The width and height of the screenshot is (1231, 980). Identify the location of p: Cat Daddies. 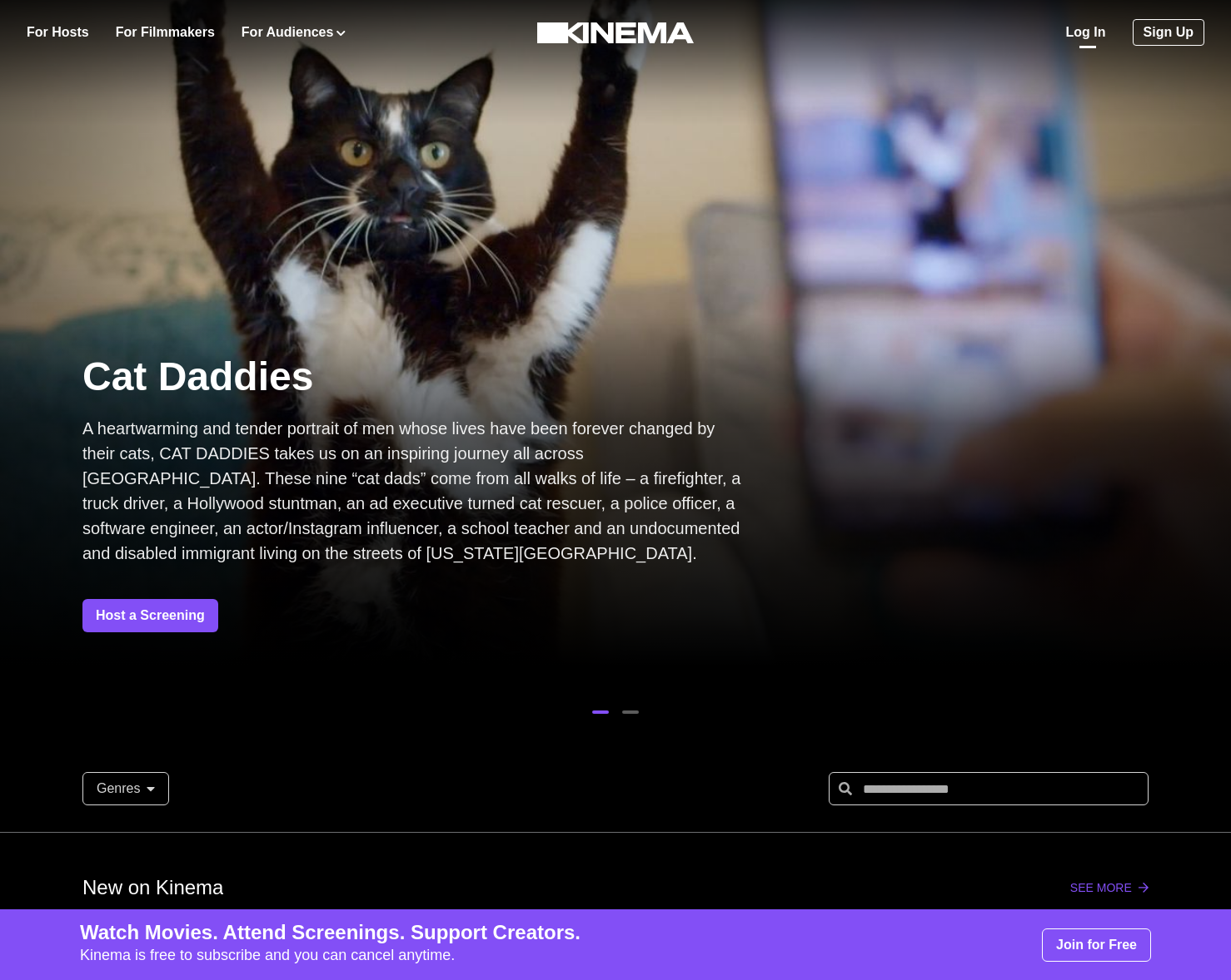
(416, 377).